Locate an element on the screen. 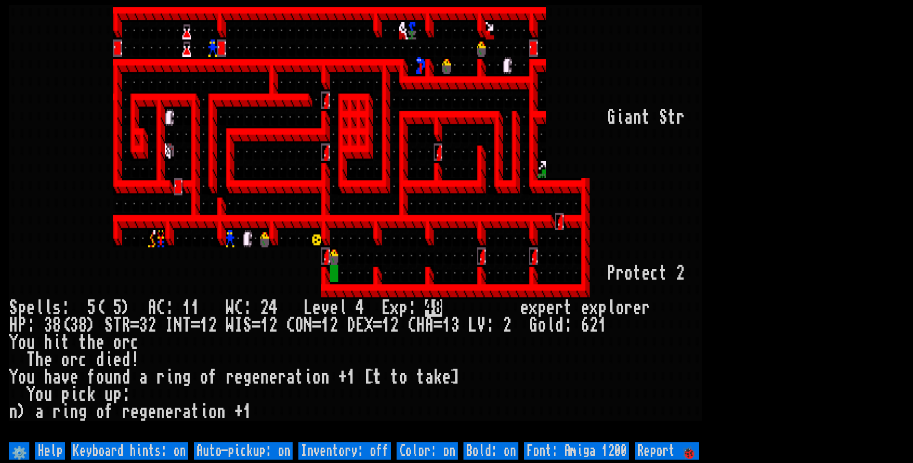 The image size is (913, 463). div: s is located at coordinates (57, 308).